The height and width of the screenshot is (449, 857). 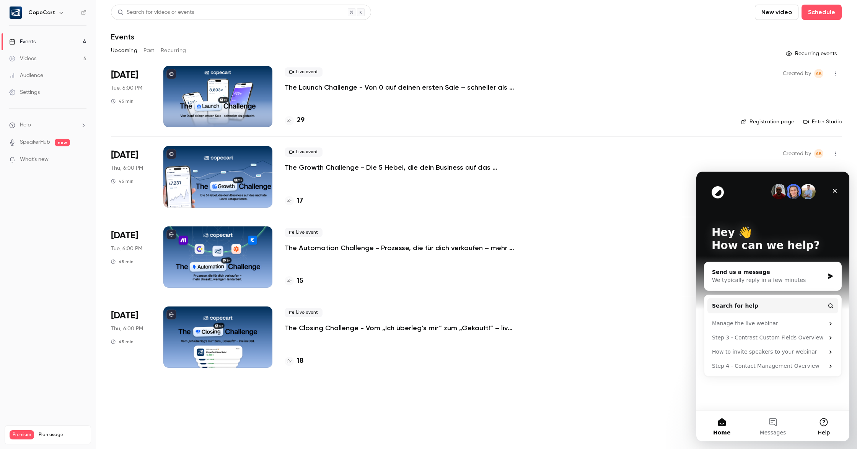 I want to click on button: Messages, so click(x=76, y=254).